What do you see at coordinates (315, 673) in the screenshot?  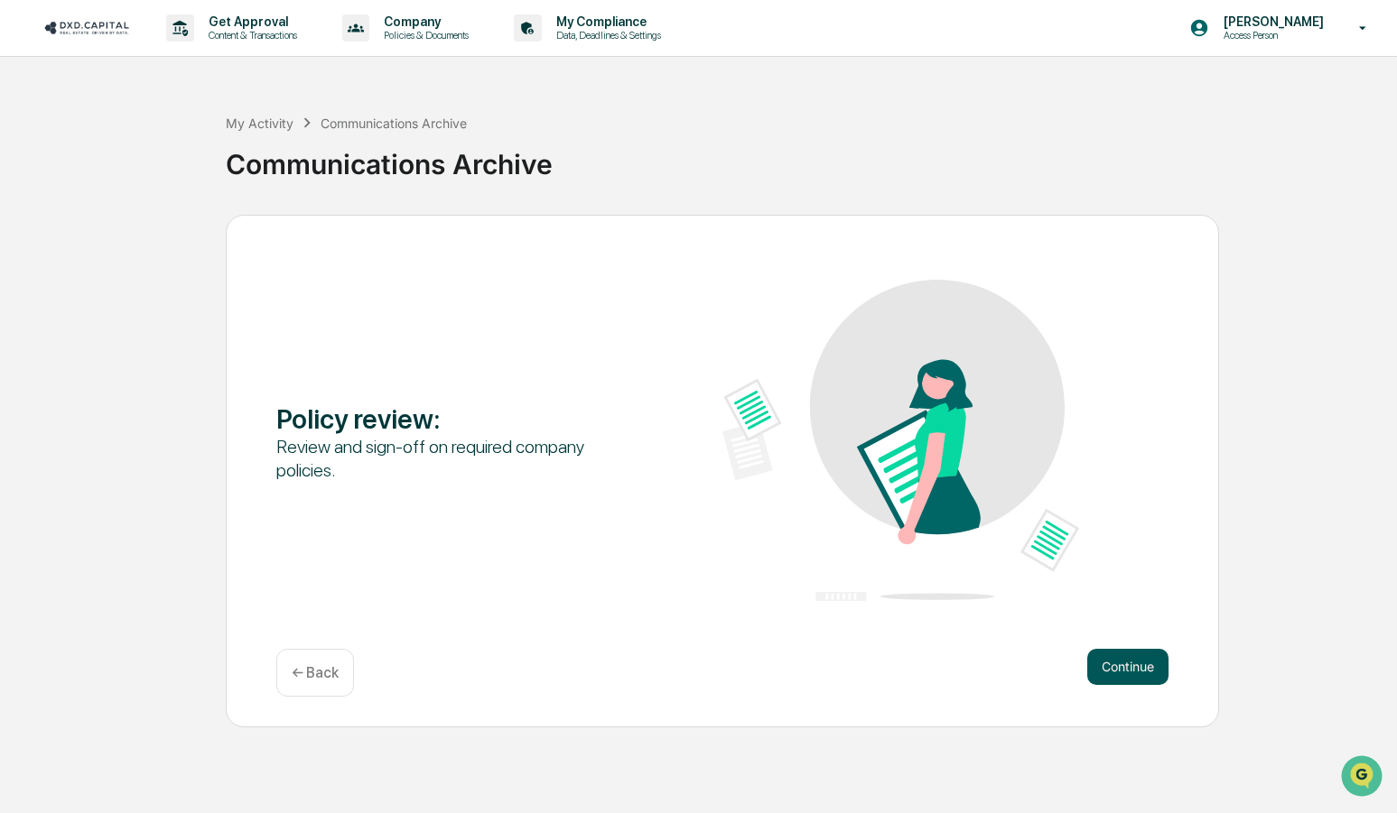 I see `p: ← Back` at bounding box center [315, 673].